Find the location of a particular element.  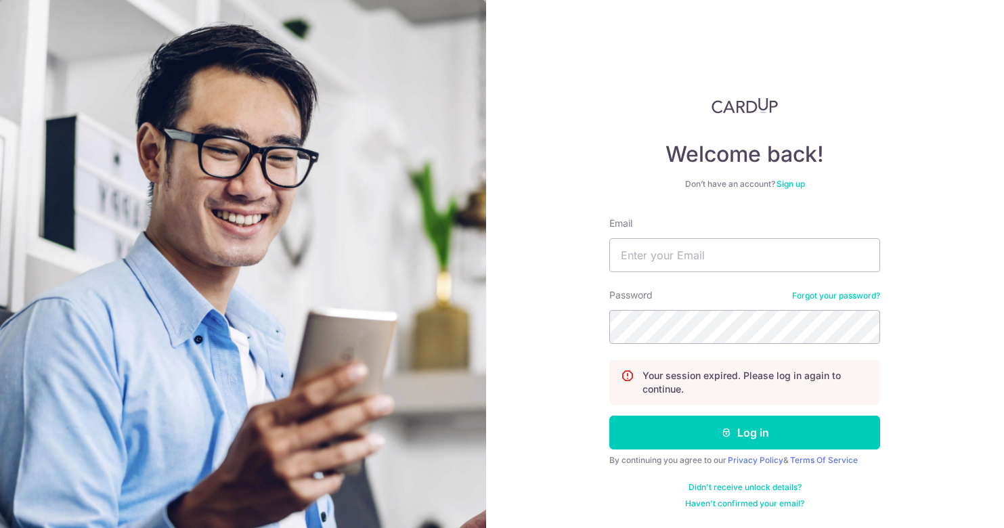

button: Log in is located at coordinates (745, 433).